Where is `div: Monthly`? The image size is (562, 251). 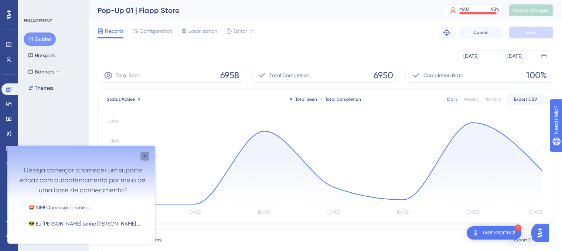 div: Monthly is located at coordinates (493, 99).